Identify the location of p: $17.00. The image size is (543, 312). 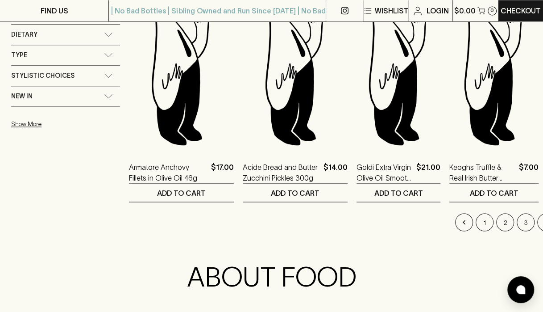
(222, 172).